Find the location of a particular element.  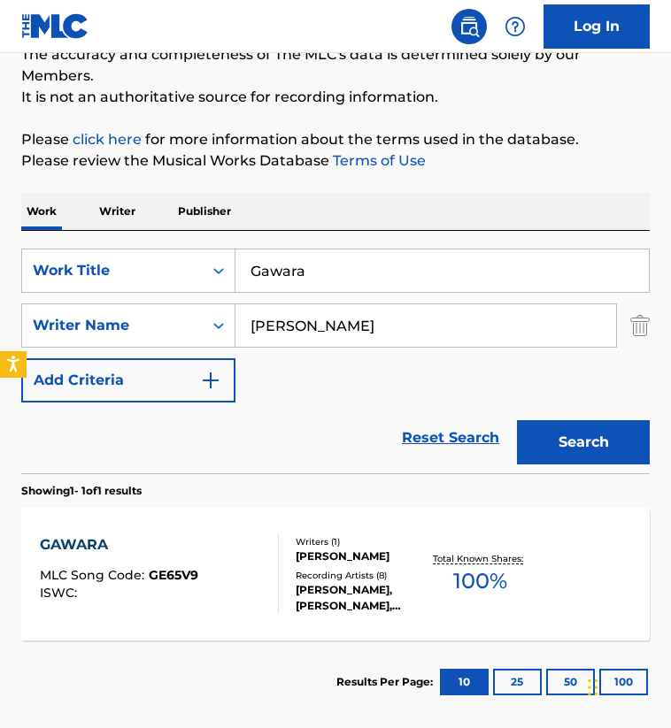

a: Terms of Use is located at coordinates (377, 160).